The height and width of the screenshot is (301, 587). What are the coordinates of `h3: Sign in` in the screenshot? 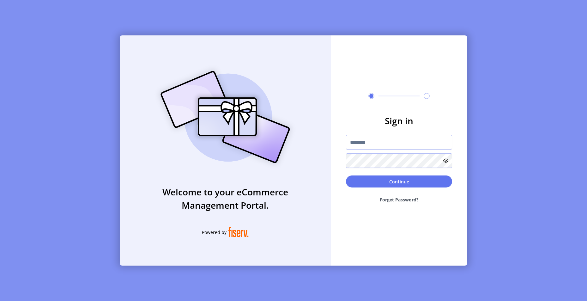 It's located at (399, 121).